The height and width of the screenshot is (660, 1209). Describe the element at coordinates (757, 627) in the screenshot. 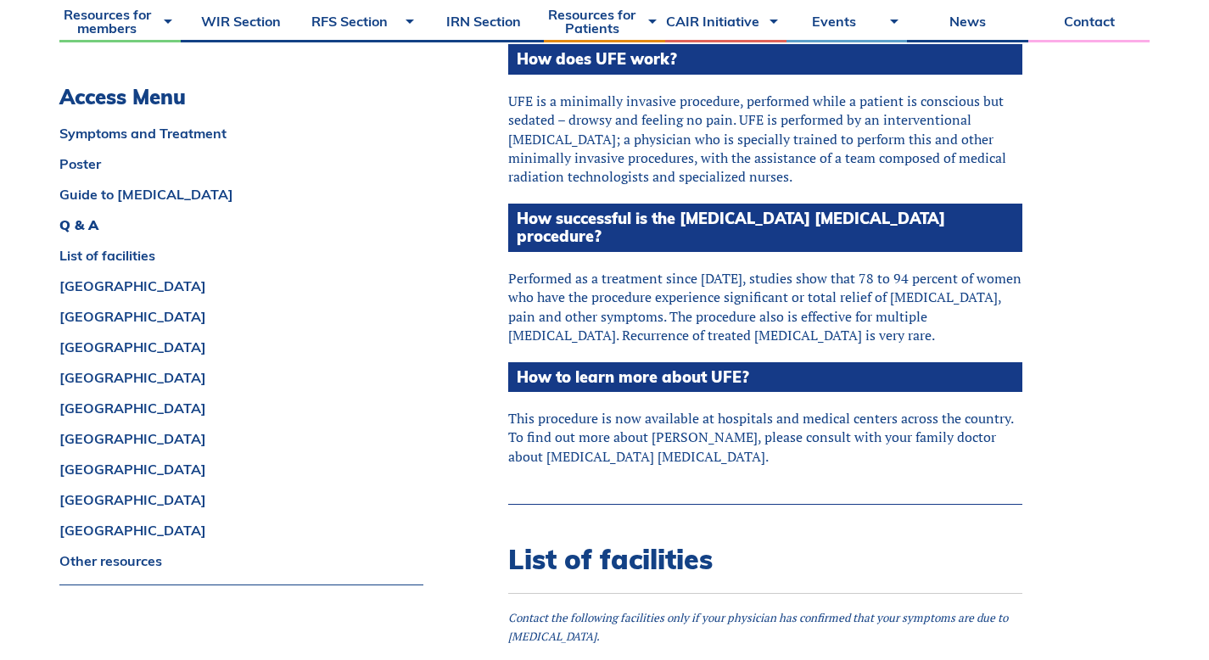

I see `em: Contact the following facilities only if your physician has confirmed that your symptoms are due ...` at that location.